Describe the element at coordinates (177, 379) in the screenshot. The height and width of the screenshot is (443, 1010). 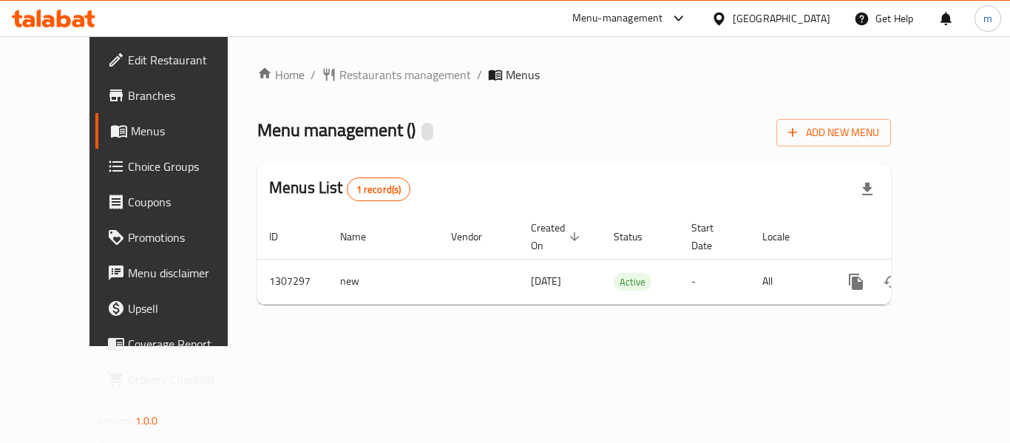
I see `a: Grocery Checklist` at that location.